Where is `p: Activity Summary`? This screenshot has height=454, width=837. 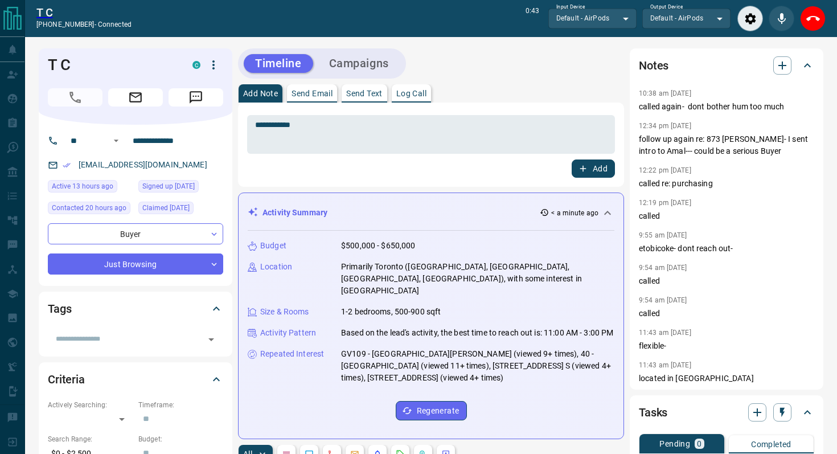 p: Activity Summary is located at coordinates (295, 212).